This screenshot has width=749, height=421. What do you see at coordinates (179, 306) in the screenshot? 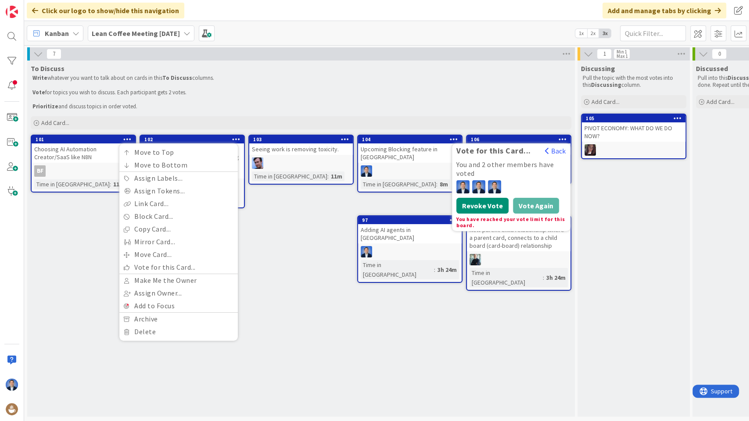
I see `a: Add to Focus` at bounding box center [179, 306].